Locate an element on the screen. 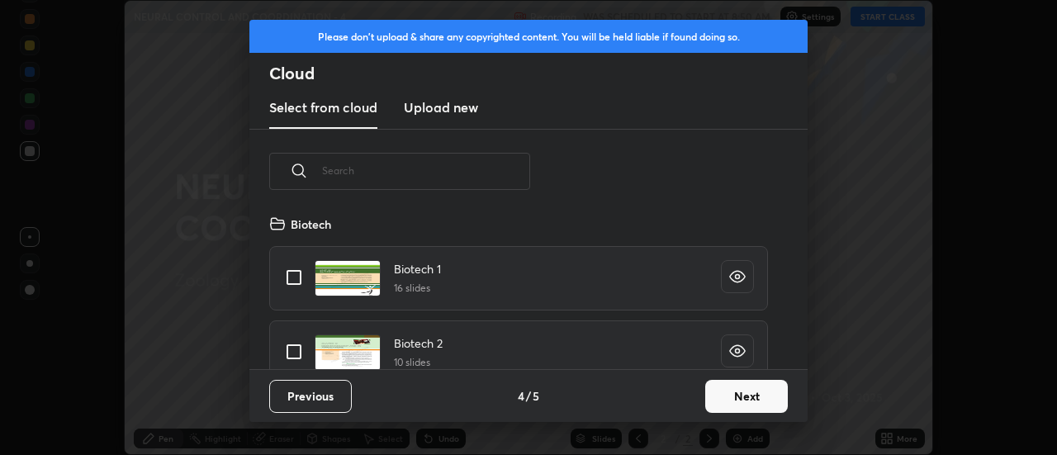 This screenshot has width=1057, height=455. h4: 5 is located at coordinates (536, 396).